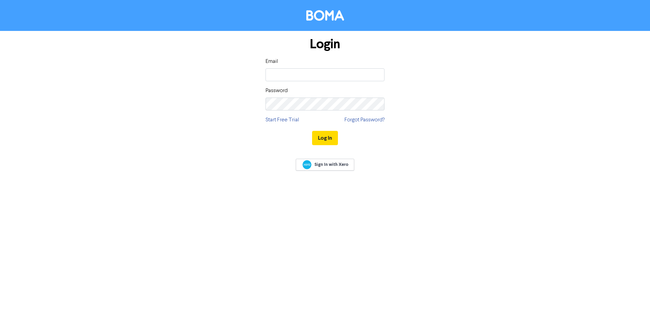 This screenshot has height=327, width=650. What do you see at coordinates (364, 120) in the screenshot?
I see `a: Forgot Password?` at bounding box center [364, 120].